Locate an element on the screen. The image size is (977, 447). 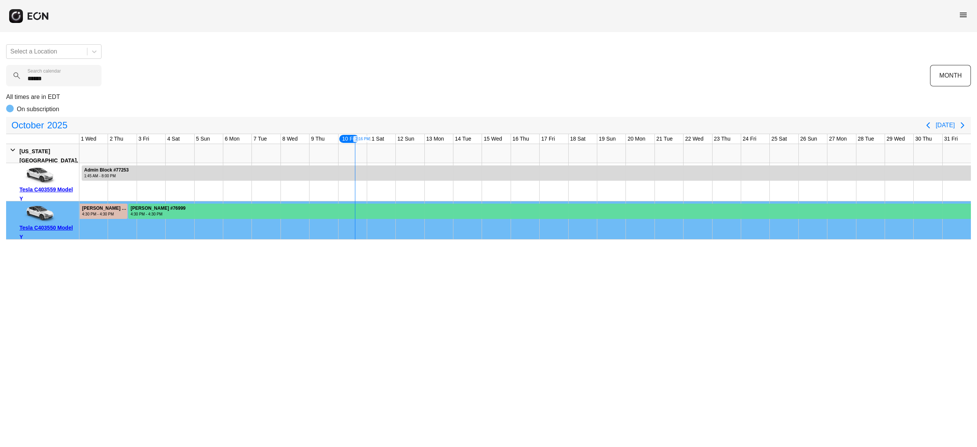
button: October2025 is located at coordinates (39, 125).